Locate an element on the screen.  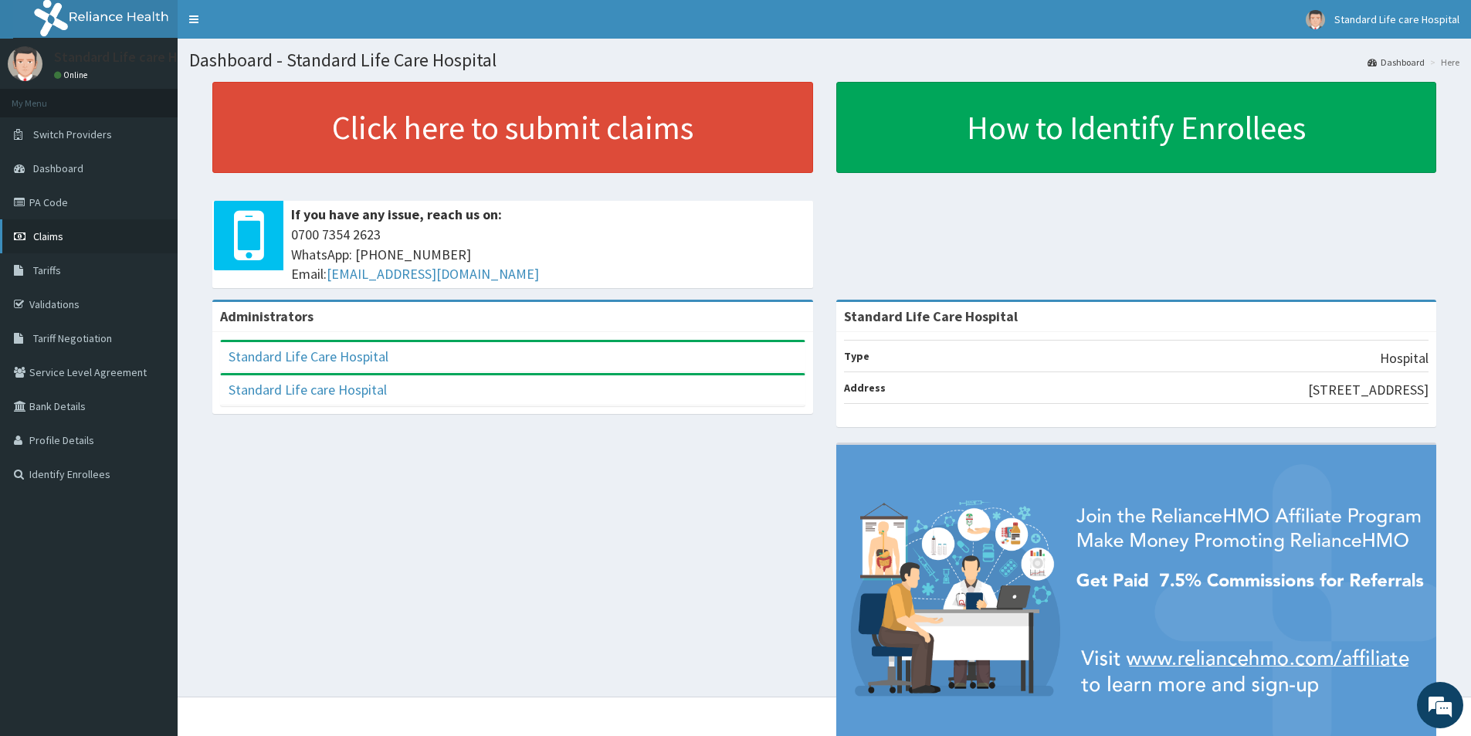
b: If you have any issue, reach us on: is located at coordinates (396, 214).